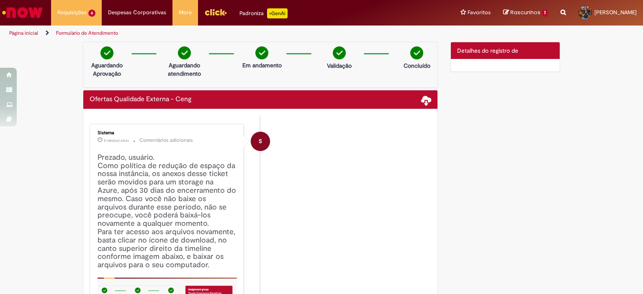  What do you see at coordinates (214, 33) in the screenshot?
I see `ul: Trilhas de página` at bounding box center [214, 33].